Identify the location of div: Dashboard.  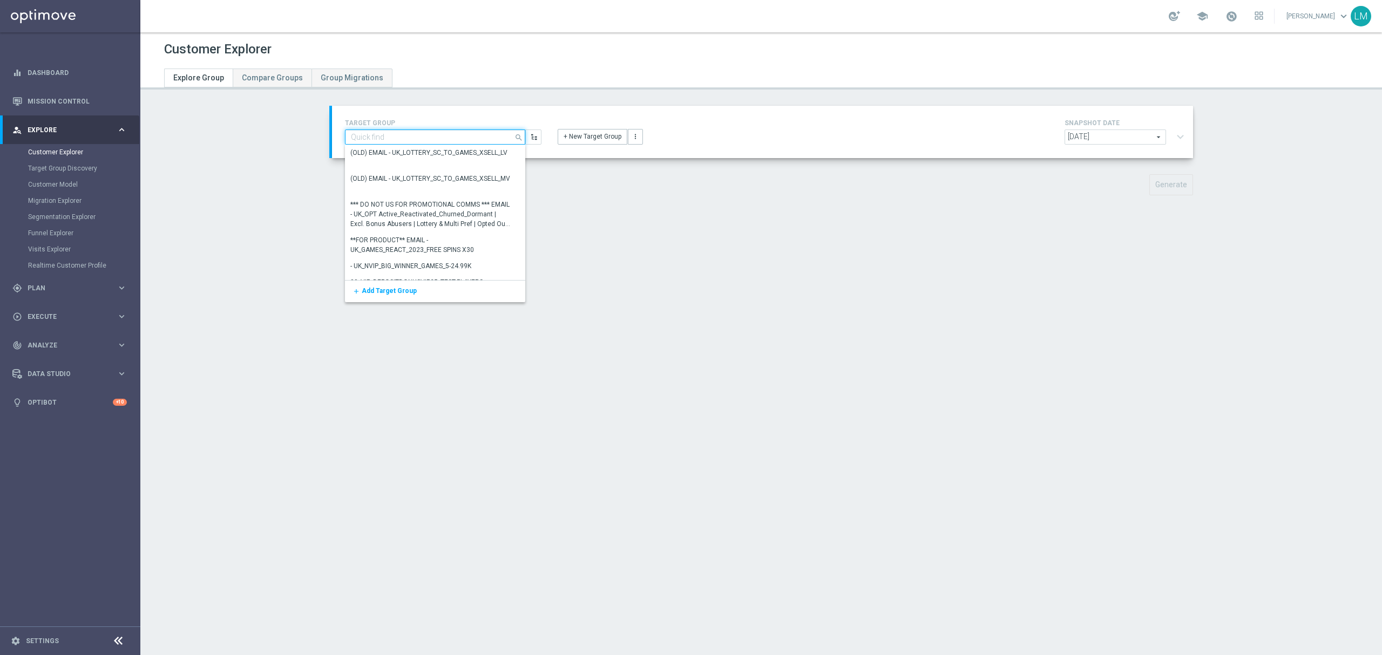
(70, 72).